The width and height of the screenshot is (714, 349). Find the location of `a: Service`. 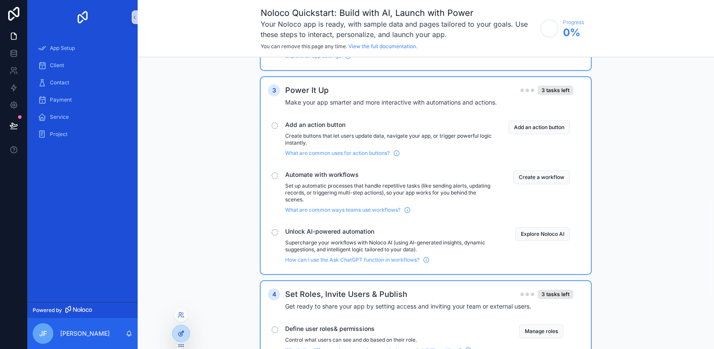

a: Service is located at coordinates (83, 117).